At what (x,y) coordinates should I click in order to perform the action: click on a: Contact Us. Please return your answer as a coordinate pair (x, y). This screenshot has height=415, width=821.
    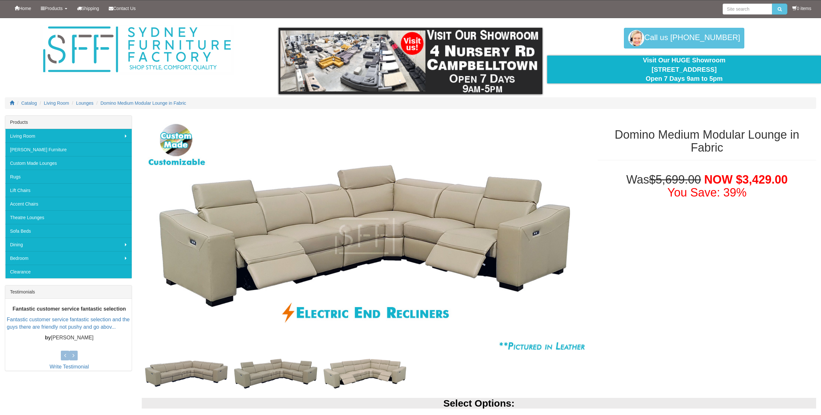
    Looking at the image, I should click on (122, 8).